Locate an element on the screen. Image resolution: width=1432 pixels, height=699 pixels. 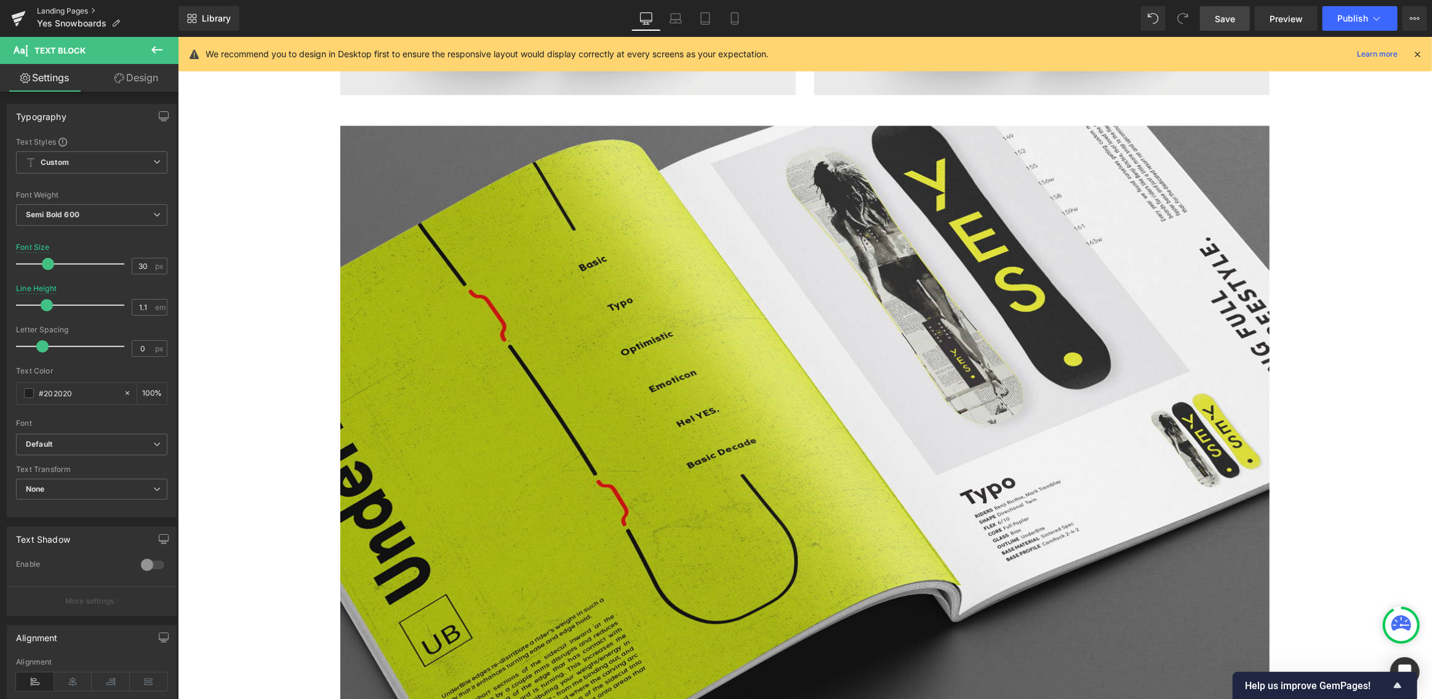
input: Color is located at coordinates (78, 393).